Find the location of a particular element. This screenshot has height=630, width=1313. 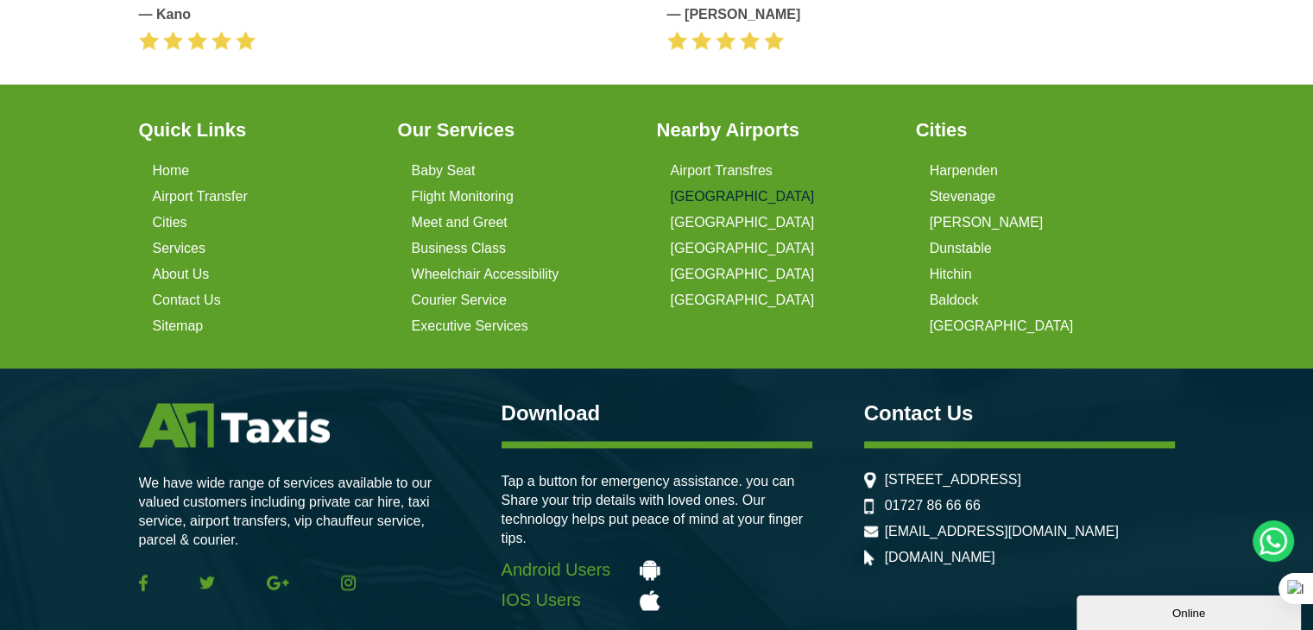

img: Facebook is located at coordinates (143, 583).